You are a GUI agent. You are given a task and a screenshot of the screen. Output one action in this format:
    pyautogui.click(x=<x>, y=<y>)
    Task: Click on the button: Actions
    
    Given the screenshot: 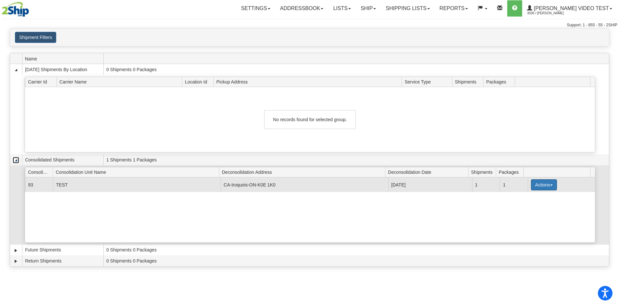 What is the action you would take?
    pyautogui.click(x=544, y=185)
    